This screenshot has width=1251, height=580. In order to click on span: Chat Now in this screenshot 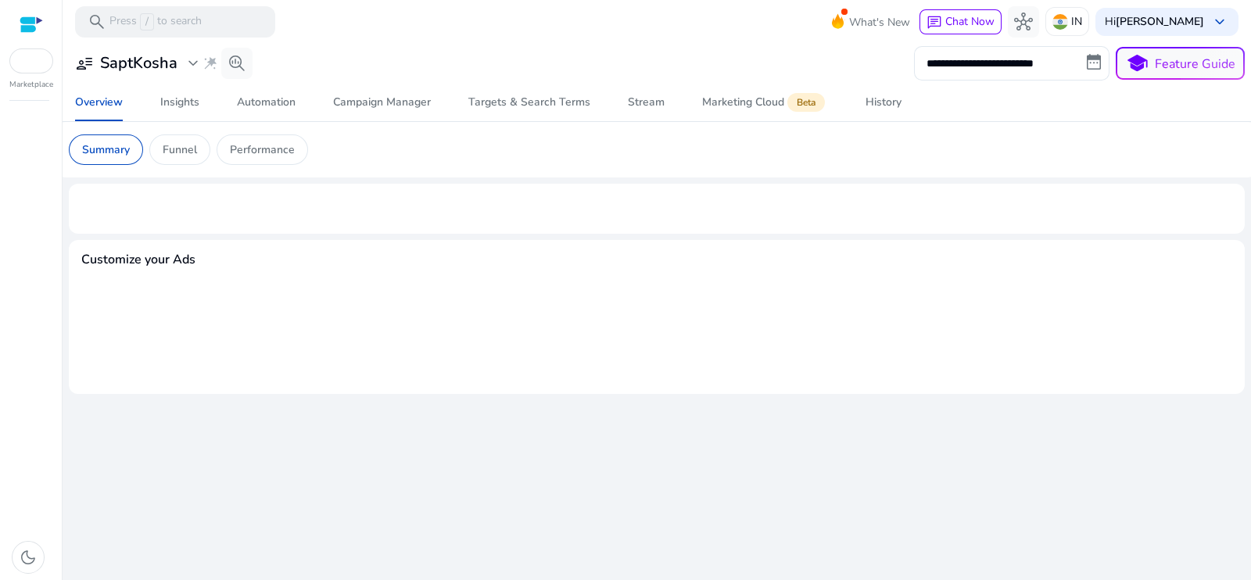, I will do `click(969, 21)`.